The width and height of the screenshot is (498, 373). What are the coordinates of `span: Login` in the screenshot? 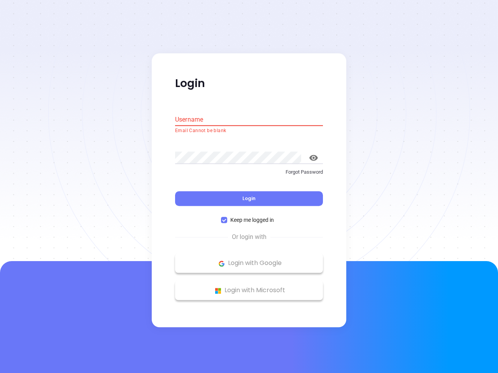 It's located at (249, 199).